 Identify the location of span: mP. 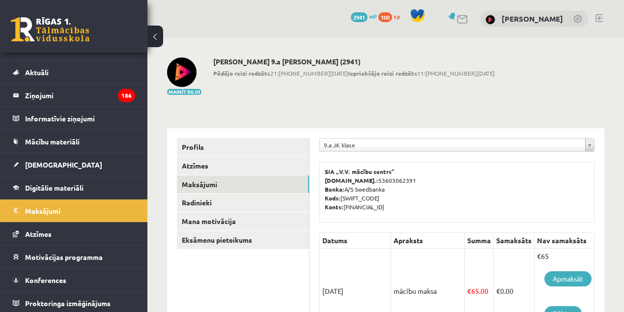
(373, 16).